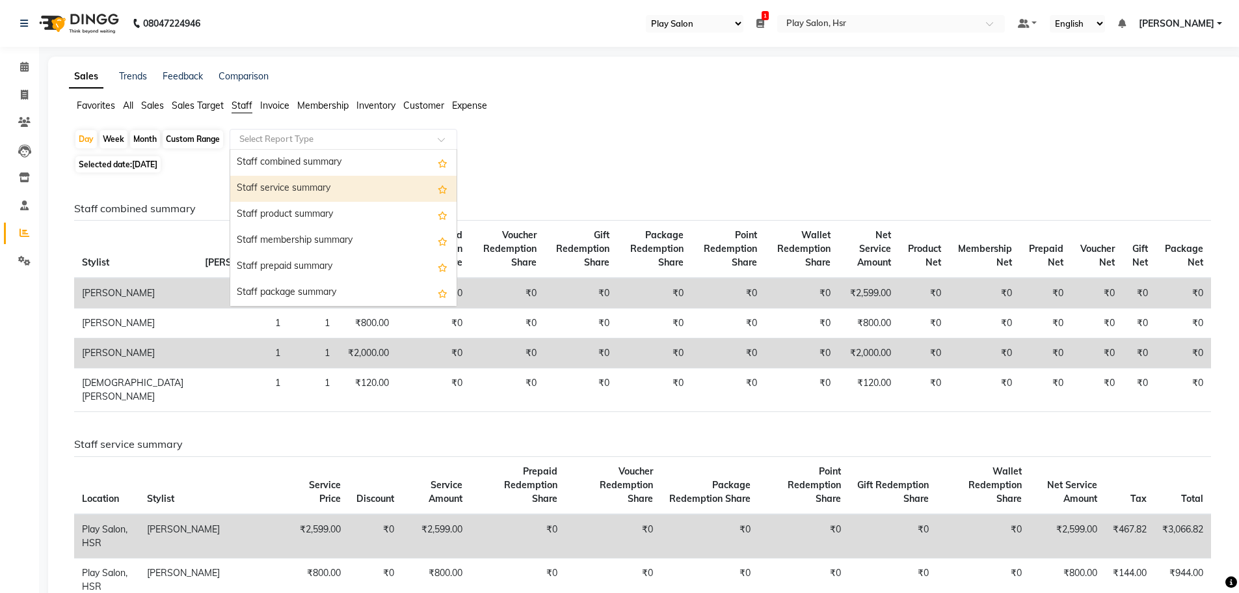 The width and height of the screenshot is (1239, 593). Describe the element at coordinates (183, 76) in the screenshot. I see `a: Feedback` at that location.